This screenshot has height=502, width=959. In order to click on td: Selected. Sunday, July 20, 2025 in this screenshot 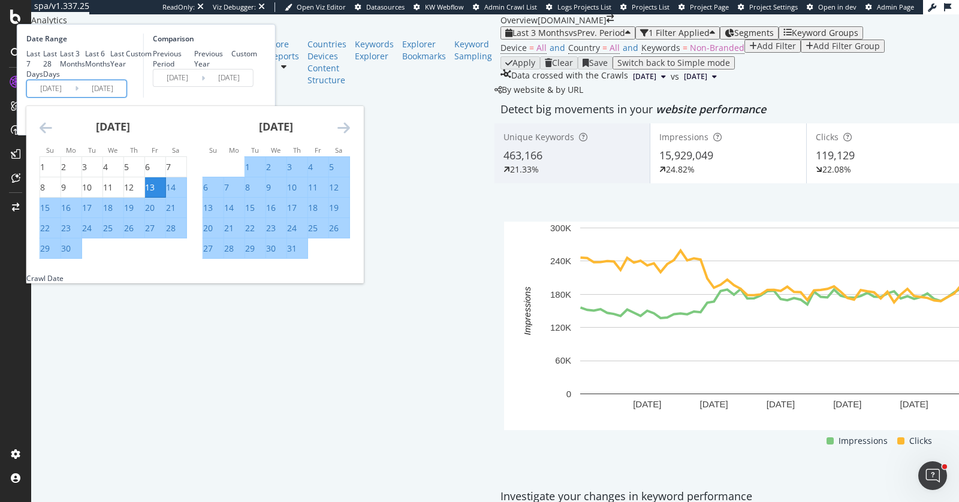, I will do `click(213, 228)`.